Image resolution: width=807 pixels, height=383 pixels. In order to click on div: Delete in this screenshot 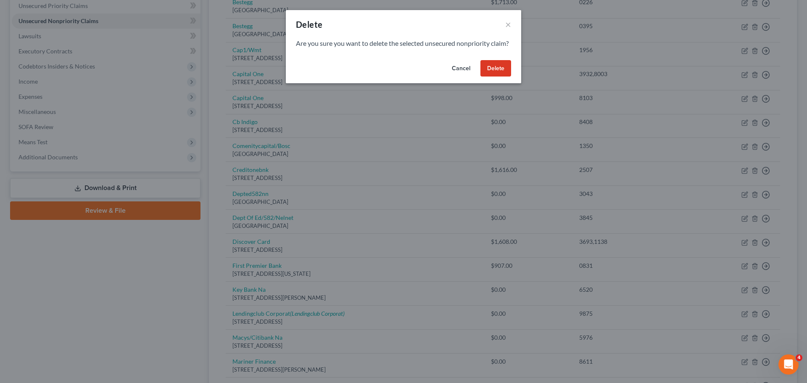, I will do `click(309, 24)`.